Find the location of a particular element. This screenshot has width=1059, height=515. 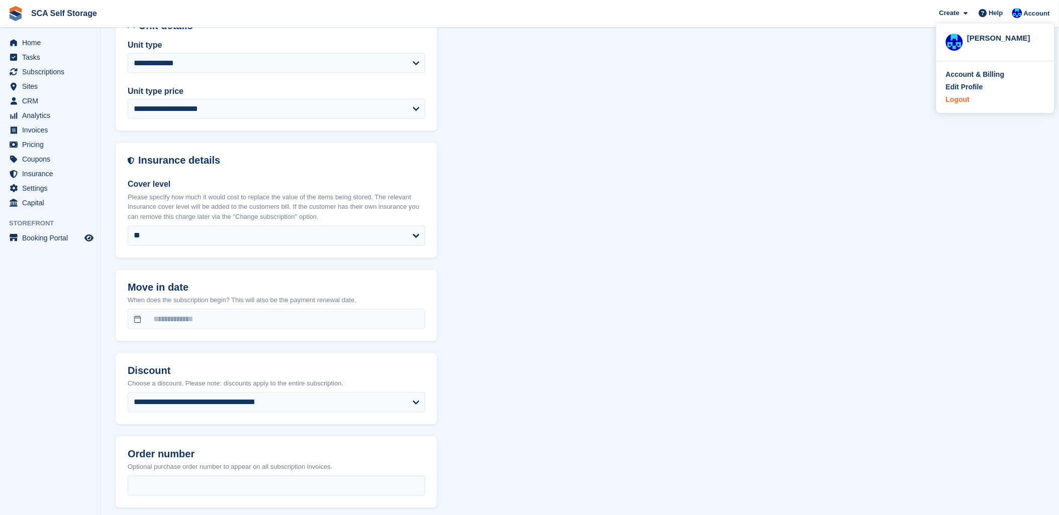

div: Edit Profile is located at coordinates (964, 87).